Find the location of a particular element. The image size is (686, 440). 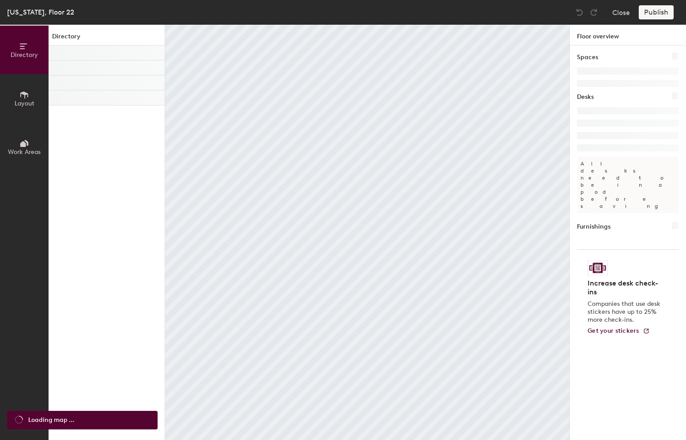

span: Get your stickers is located at coordinates (613, 331).